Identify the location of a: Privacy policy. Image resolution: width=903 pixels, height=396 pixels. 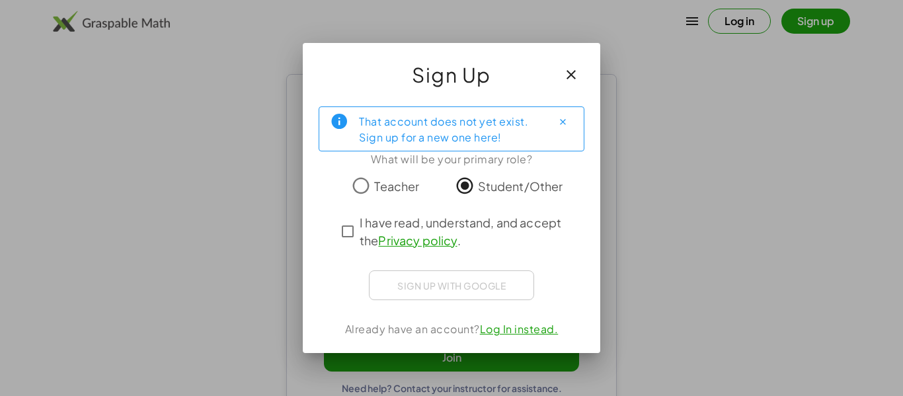
(417, 240).